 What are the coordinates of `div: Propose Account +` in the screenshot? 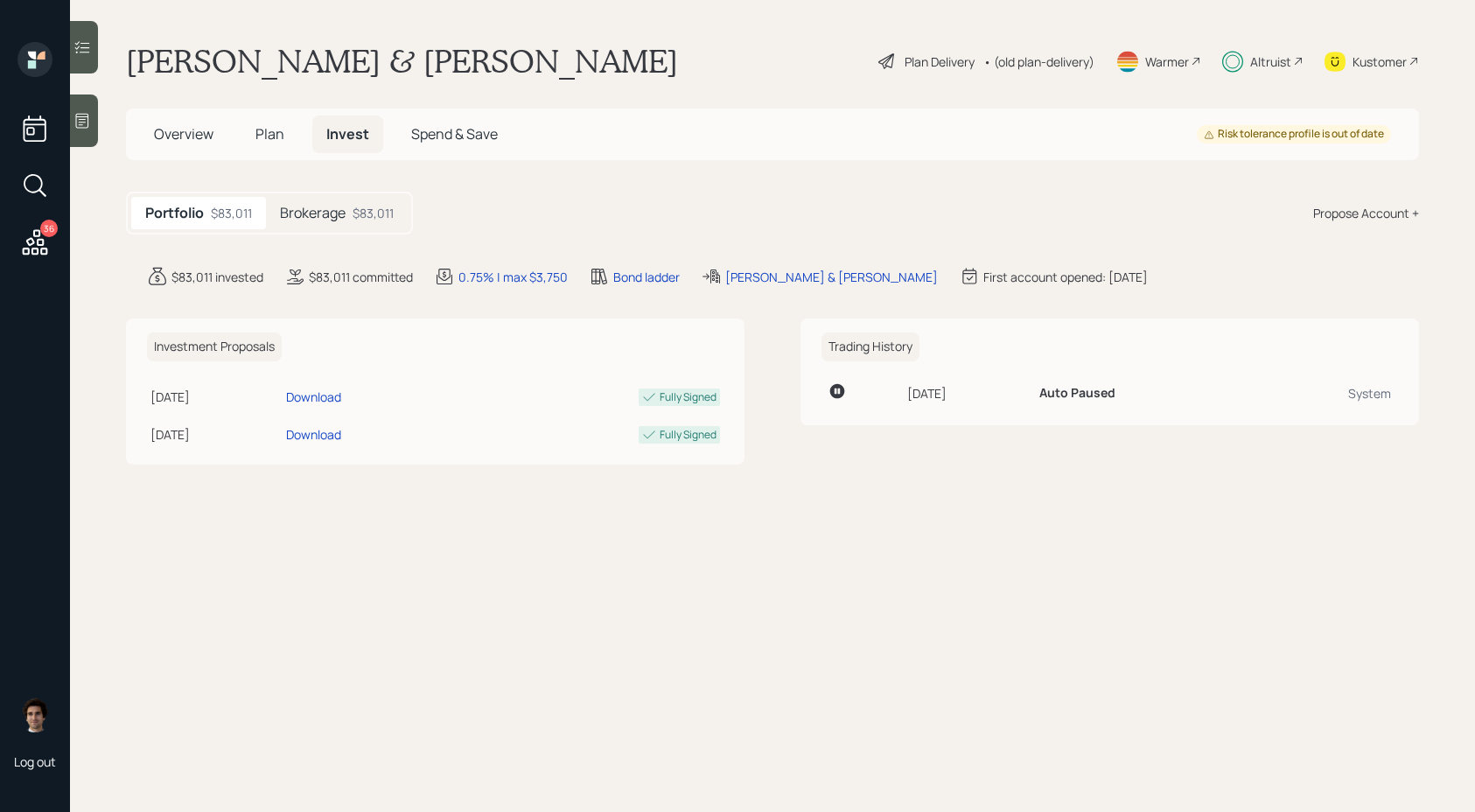 It's located at (1365, 213).